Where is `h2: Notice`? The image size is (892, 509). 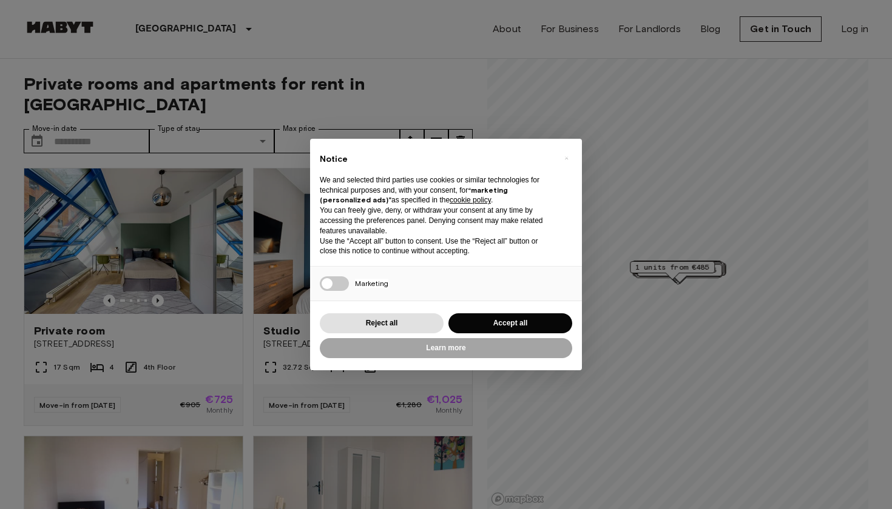
h2: Notice is located at coordinates (436, 160).